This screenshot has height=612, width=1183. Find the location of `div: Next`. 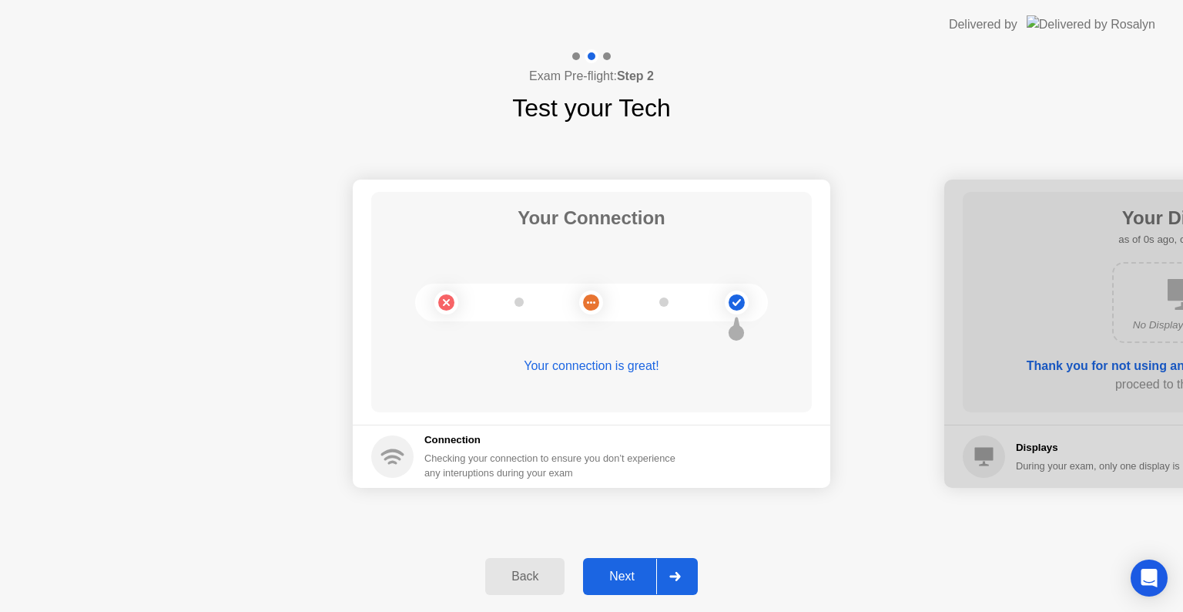

div: Next is located at coordinates (622, 576).